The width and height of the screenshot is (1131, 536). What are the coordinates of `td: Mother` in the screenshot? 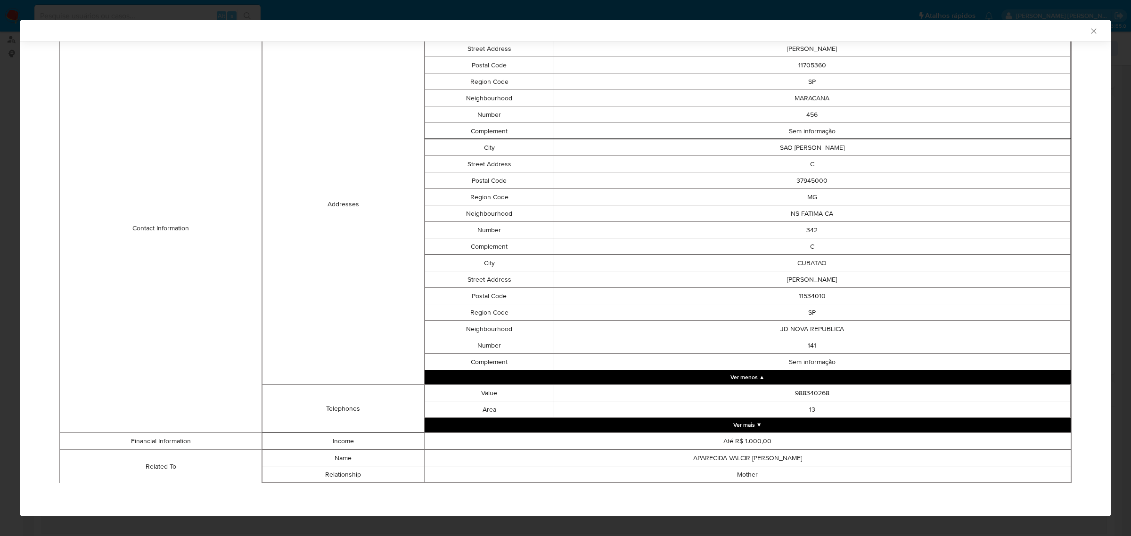 It's located at (747, 475).